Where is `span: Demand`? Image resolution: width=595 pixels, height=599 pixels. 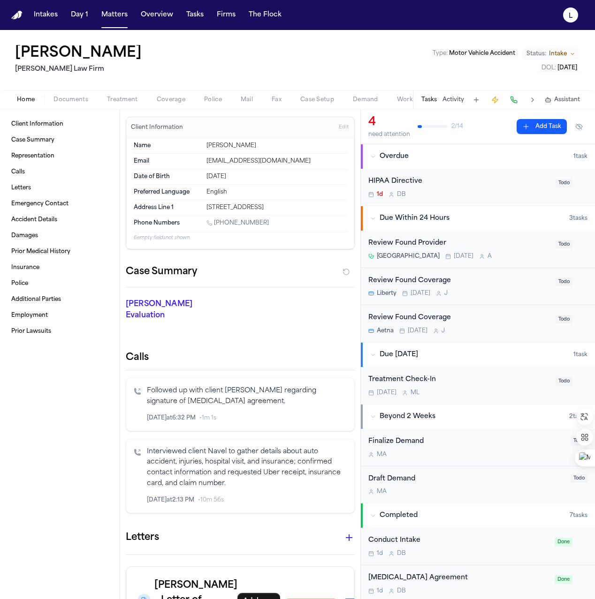
span: Demand is located at coordinates (365, 100).